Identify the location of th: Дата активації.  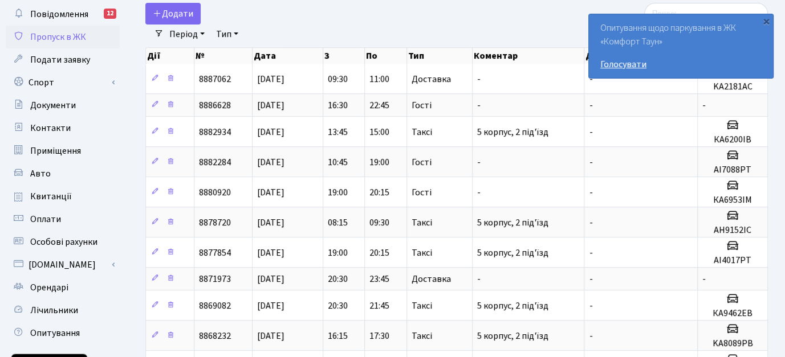
(640, 56).